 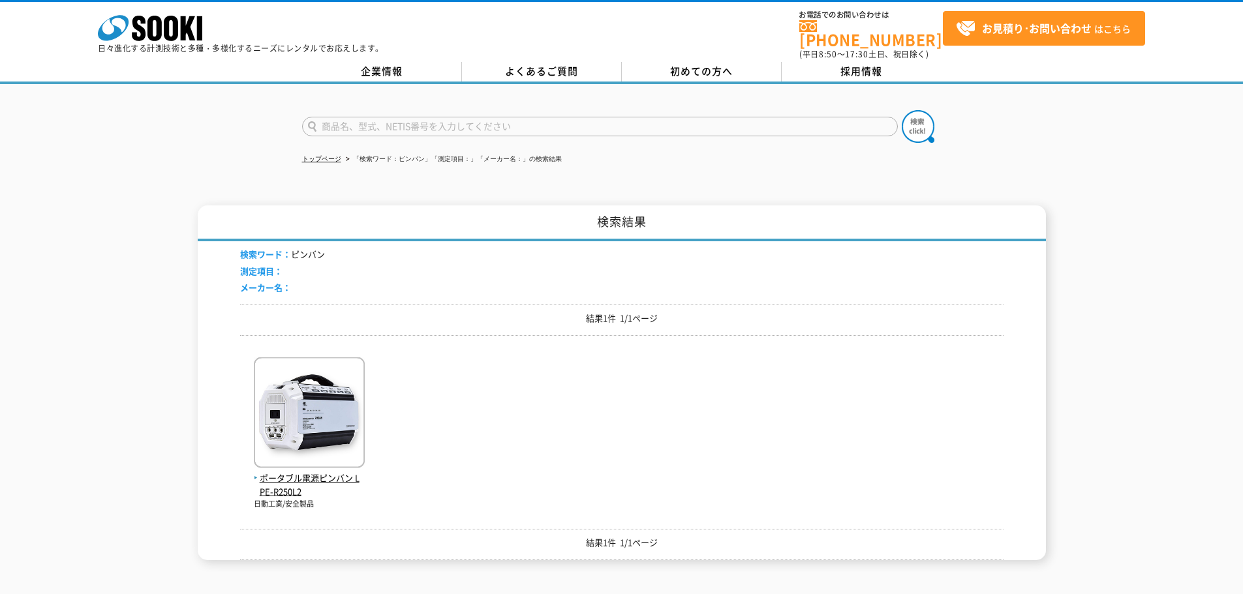 I want to click on a: お見積り･お問い合わせはこちら, so click(x=1044, y=28).